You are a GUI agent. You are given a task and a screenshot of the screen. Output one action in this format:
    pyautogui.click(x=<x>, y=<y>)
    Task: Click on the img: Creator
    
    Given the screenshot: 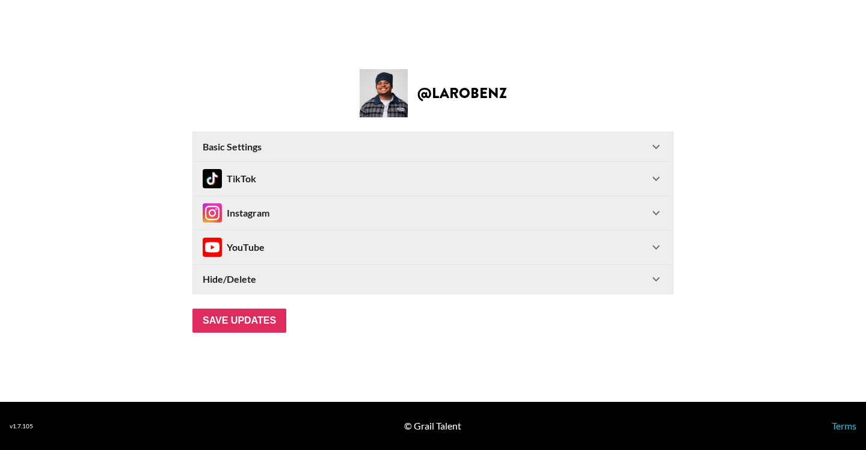 What is the action you would take?
    pyautogui.click(x=384, y=93)
    